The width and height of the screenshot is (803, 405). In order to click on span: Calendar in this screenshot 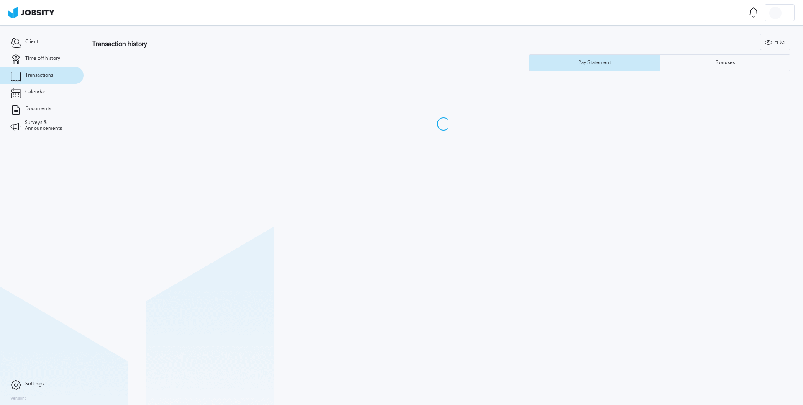, I will do `click(35, 92)`.